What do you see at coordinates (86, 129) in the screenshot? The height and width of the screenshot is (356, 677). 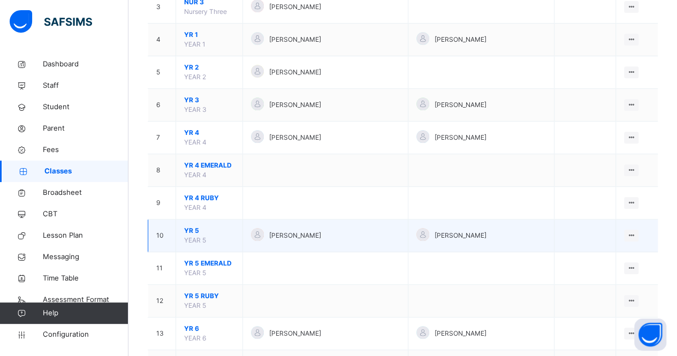 I see `span: Parent` at bounding box center [86, 129].